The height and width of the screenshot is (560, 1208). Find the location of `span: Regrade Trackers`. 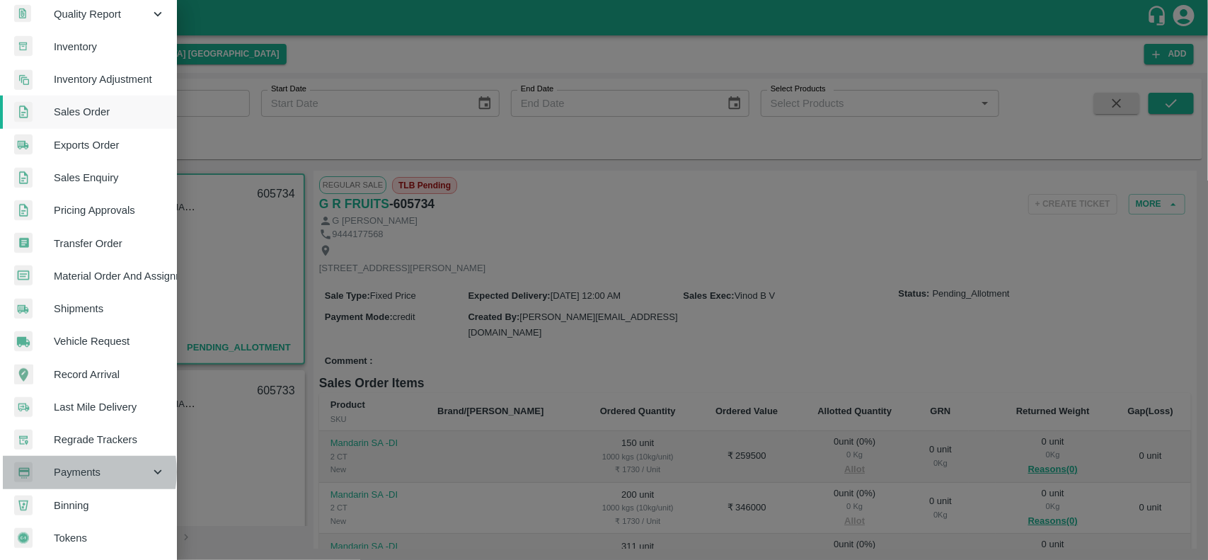

span: Regrade Trackers is located at coordinates (110, 440).